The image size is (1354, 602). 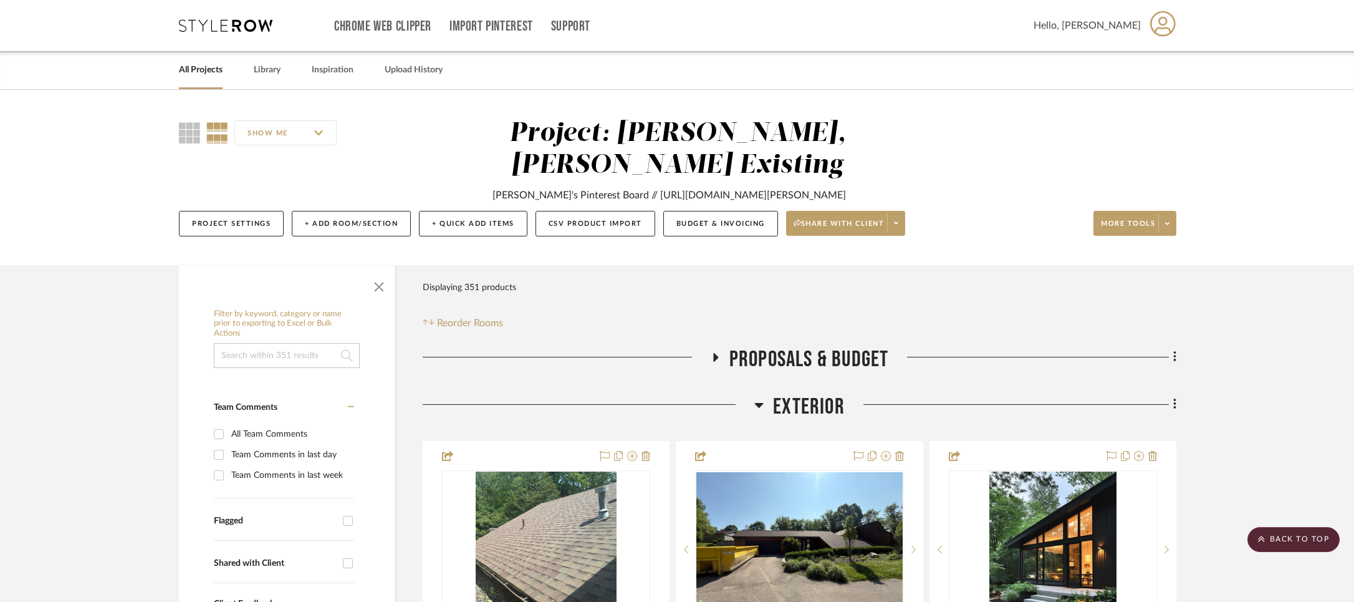 What do you see at coordinates (469, 287) in the screenshot?
I see `div: Displaying 351 products` at bounding box center [469, 287].